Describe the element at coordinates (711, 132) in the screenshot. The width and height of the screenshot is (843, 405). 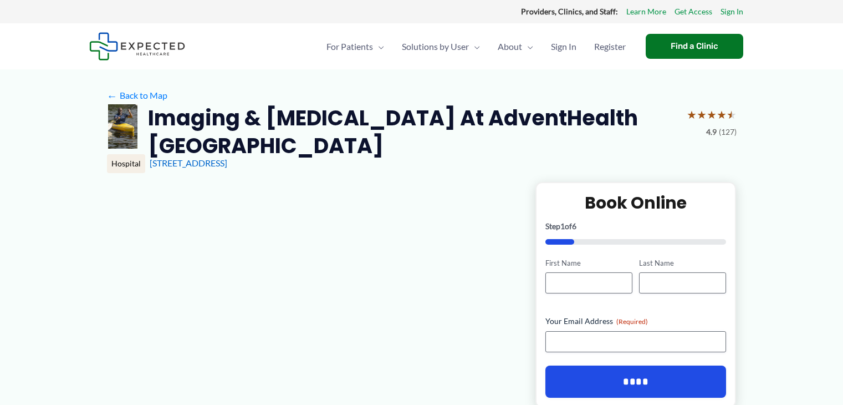
I see `span: 4.9` at that location.